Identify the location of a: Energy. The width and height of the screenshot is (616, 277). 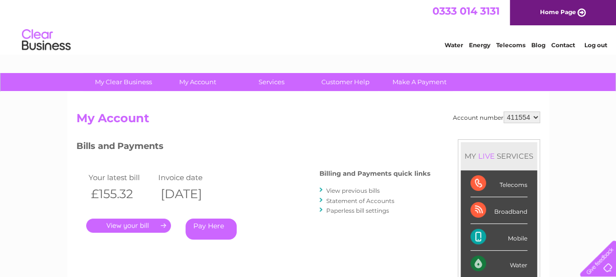
(479, 45).